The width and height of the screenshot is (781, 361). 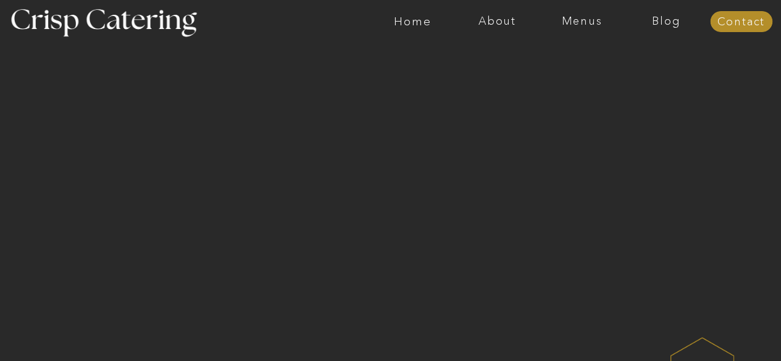 I want to click on nav: About, so click(x=497, y=22).